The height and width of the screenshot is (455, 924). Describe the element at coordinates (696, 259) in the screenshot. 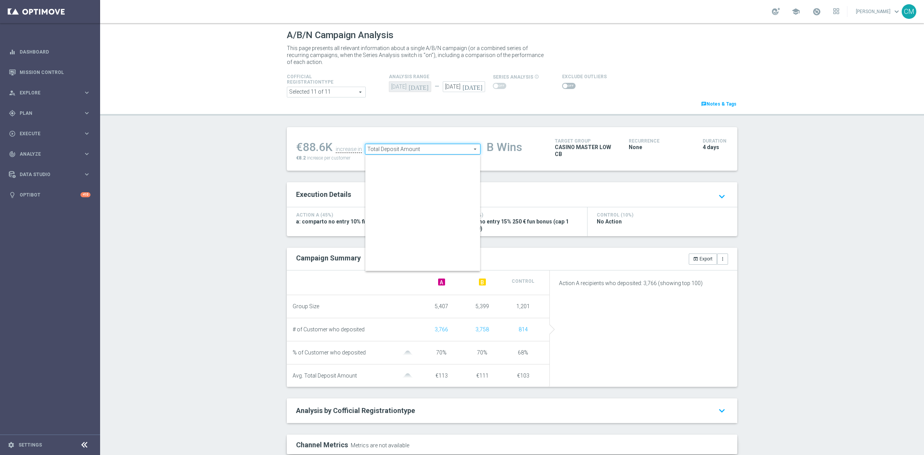

I see `i: open_in_browser` at that location.